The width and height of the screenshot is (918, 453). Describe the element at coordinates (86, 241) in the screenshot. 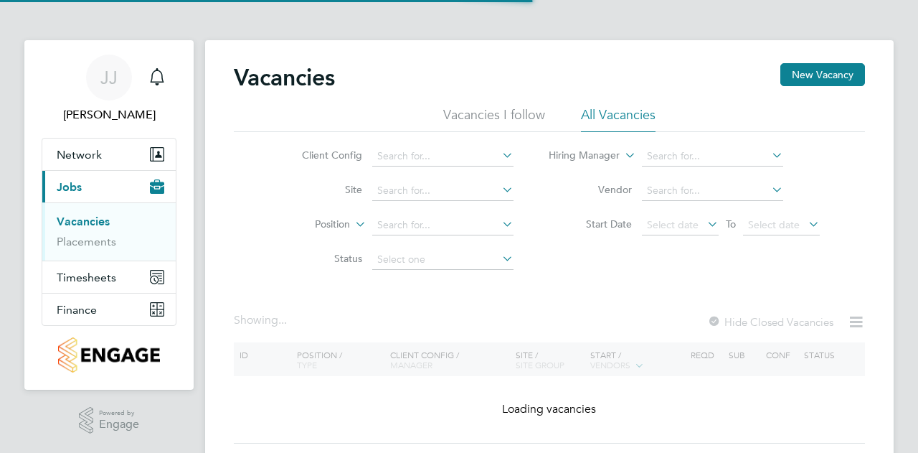

I see `a: Placements` at that location.